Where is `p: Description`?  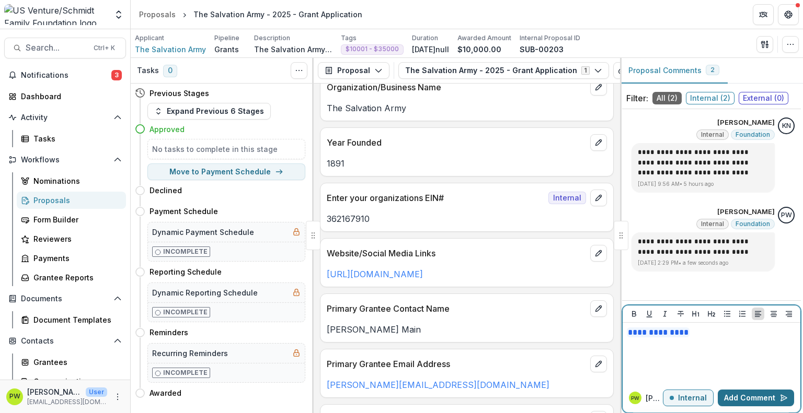
p: Description is located at coordinates (272, 38).